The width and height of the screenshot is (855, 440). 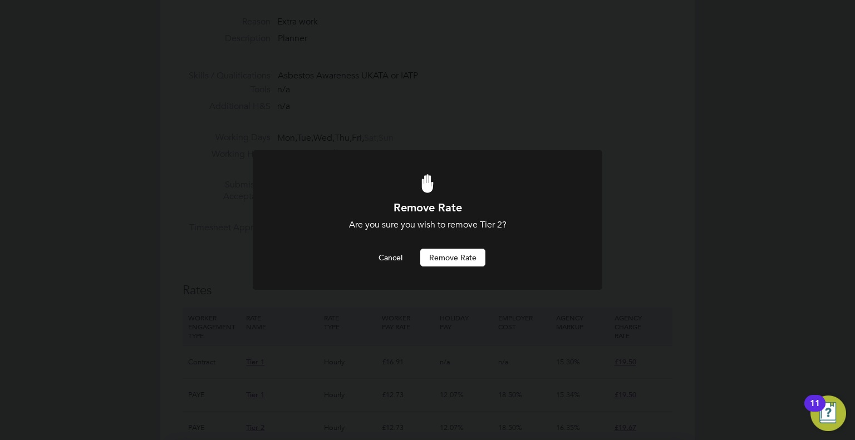 What do you see at coordinates (390, 258) in the screenshot?
I see `button: Cancel` at bounding box center [390, 258].